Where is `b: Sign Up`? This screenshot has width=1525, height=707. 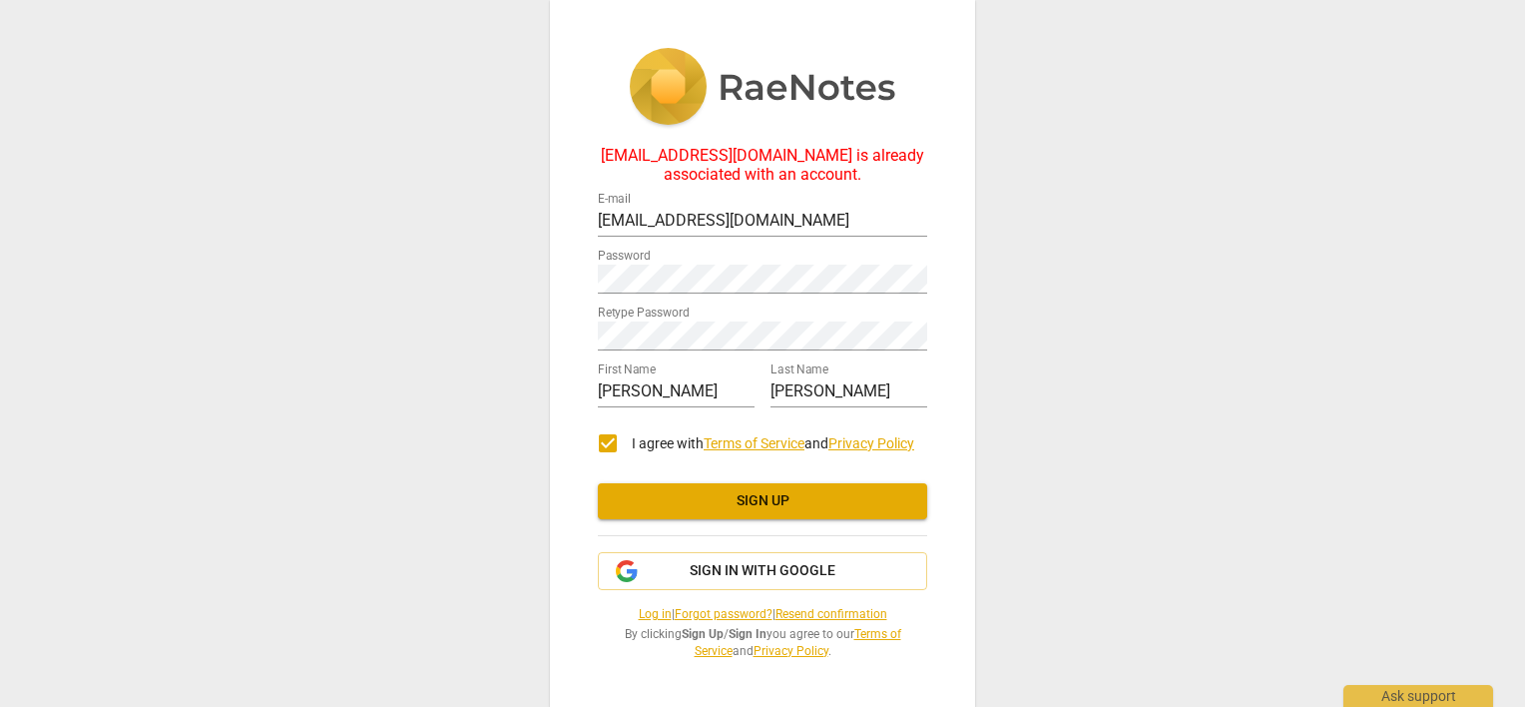 b: Sign Up is located at coordinates (703, 634).